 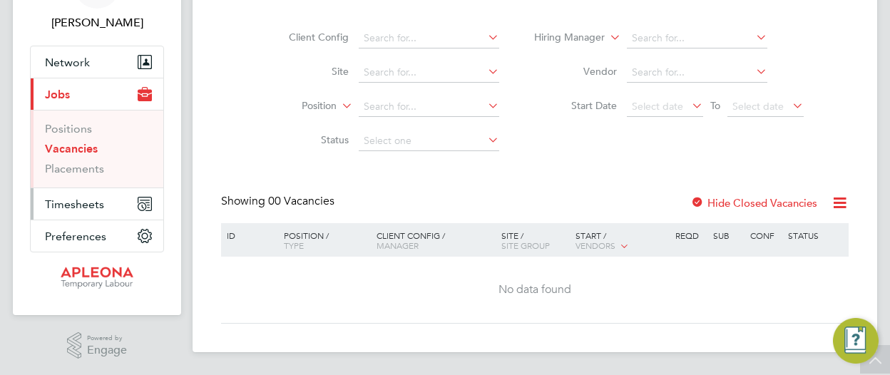 What do you see at coordinates (576, 106) in the screenshot?
I see `label: Start Date` at bounding box center [576, 106].